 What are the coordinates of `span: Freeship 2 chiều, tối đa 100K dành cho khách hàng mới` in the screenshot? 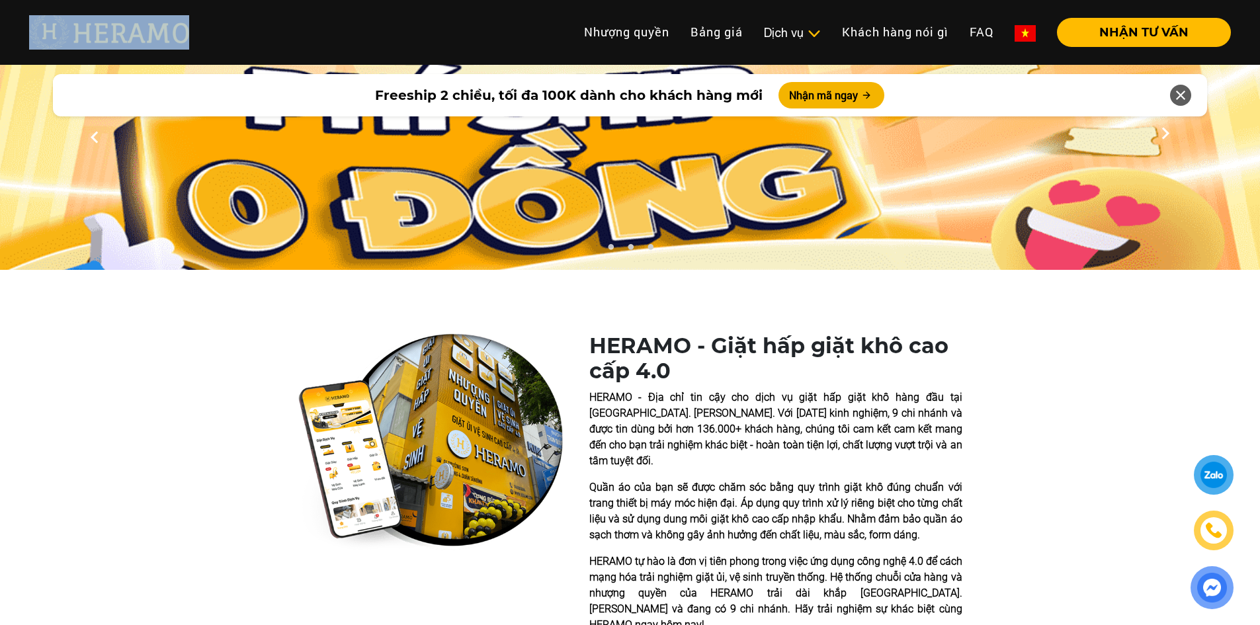 It's located at (569, 95).